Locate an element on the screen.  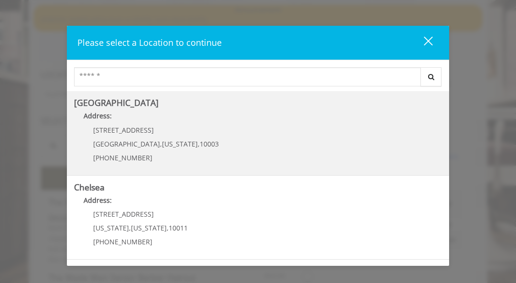
div: Center Select is located at coordinates (258, 79).